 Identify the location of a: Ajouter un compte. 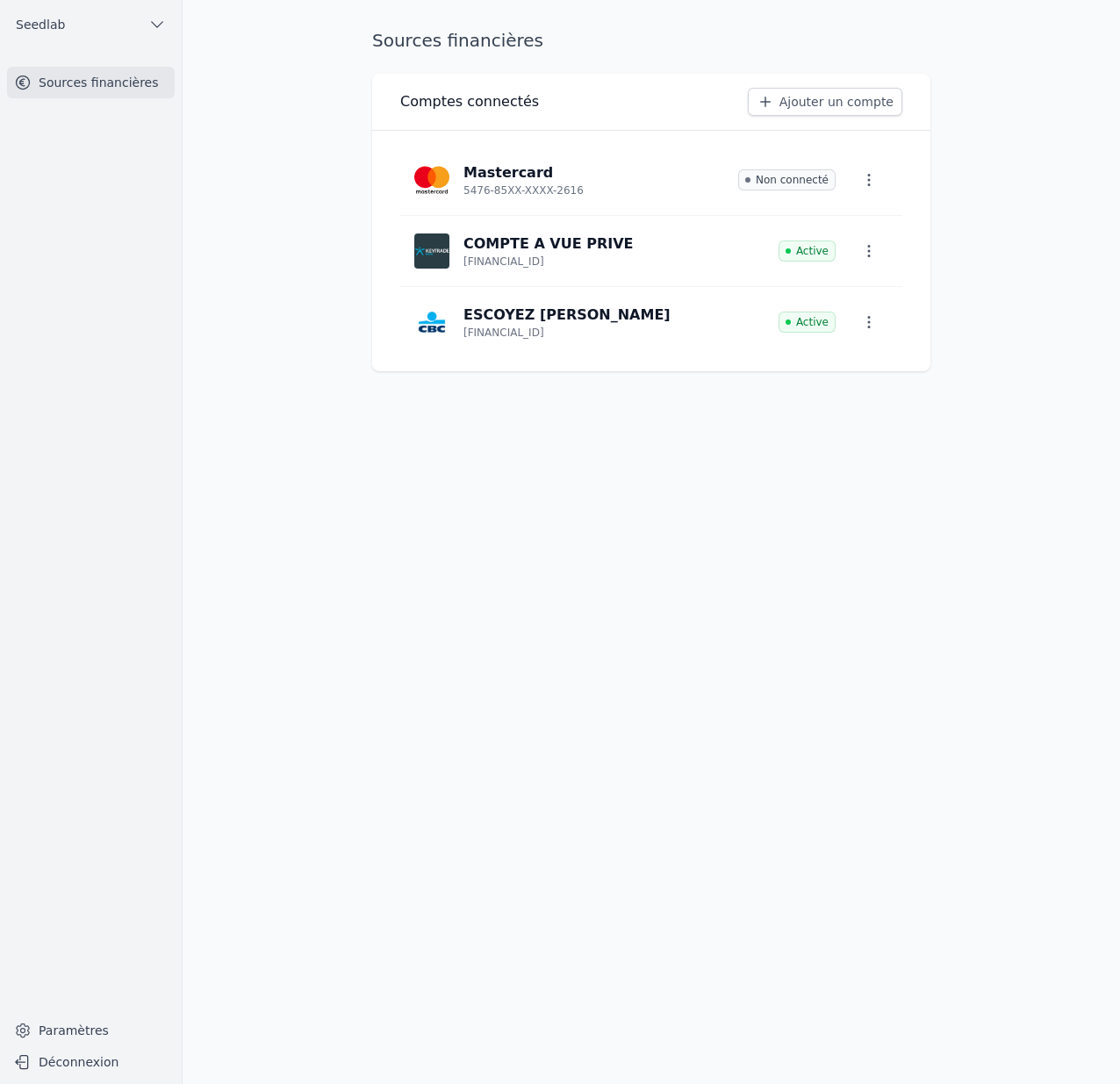
(825, 102).